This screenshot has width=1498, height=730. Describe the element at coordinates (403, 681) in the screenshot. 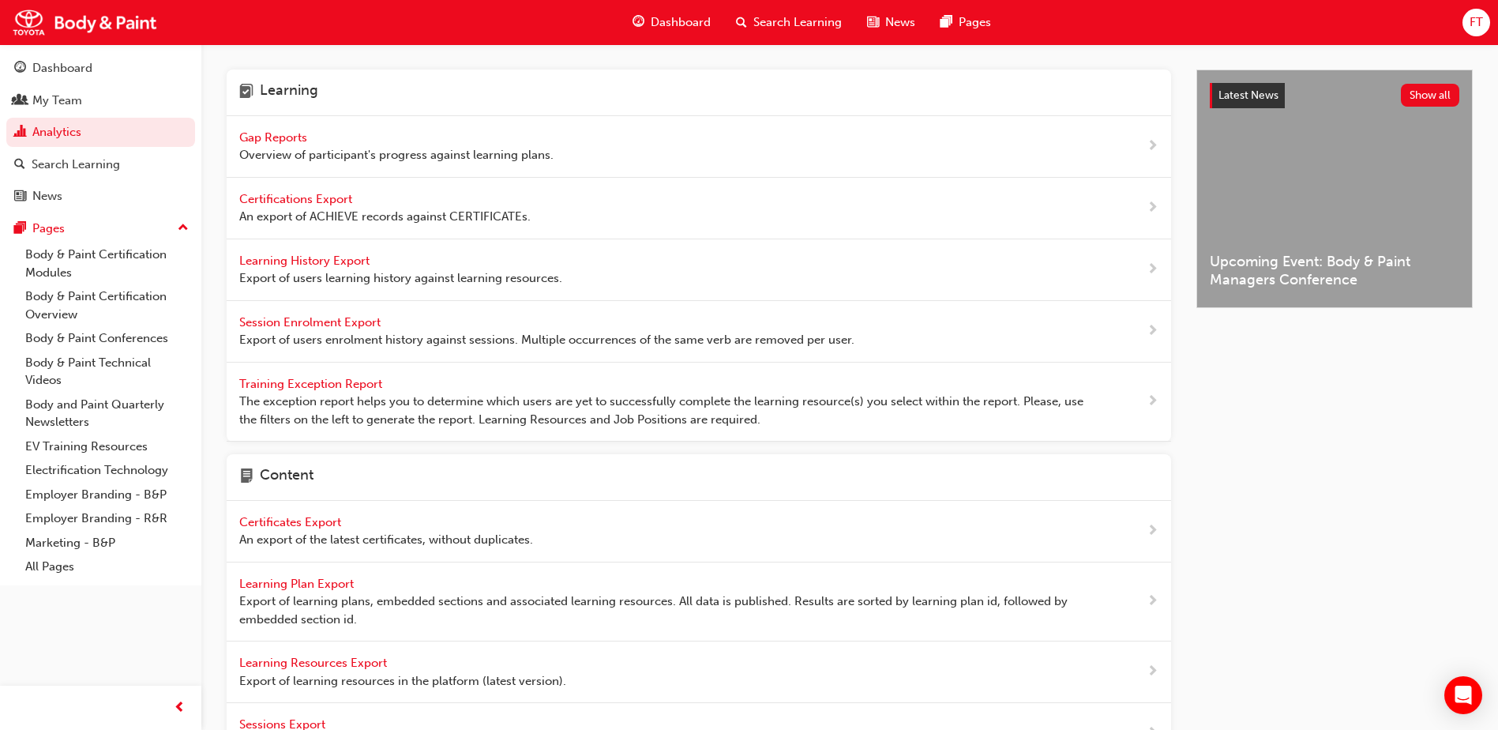

I see `span: Export of learning resources in the platform (latest version).` at that location.